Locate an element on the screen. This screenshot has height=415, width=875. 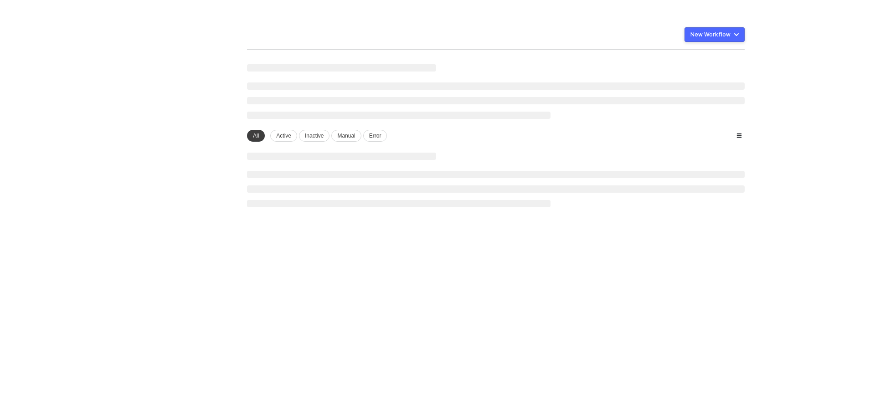
div: New Workflow is located at coordinates (710, 35).